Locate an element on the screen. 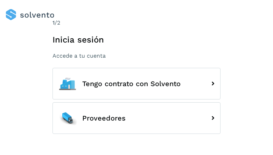  span: 1 is located at coordinates (54, 22).